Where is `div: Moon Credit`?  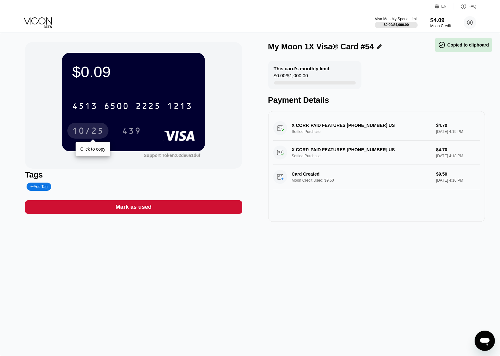 div: Moon Credit is located at coordinates (440, 26).